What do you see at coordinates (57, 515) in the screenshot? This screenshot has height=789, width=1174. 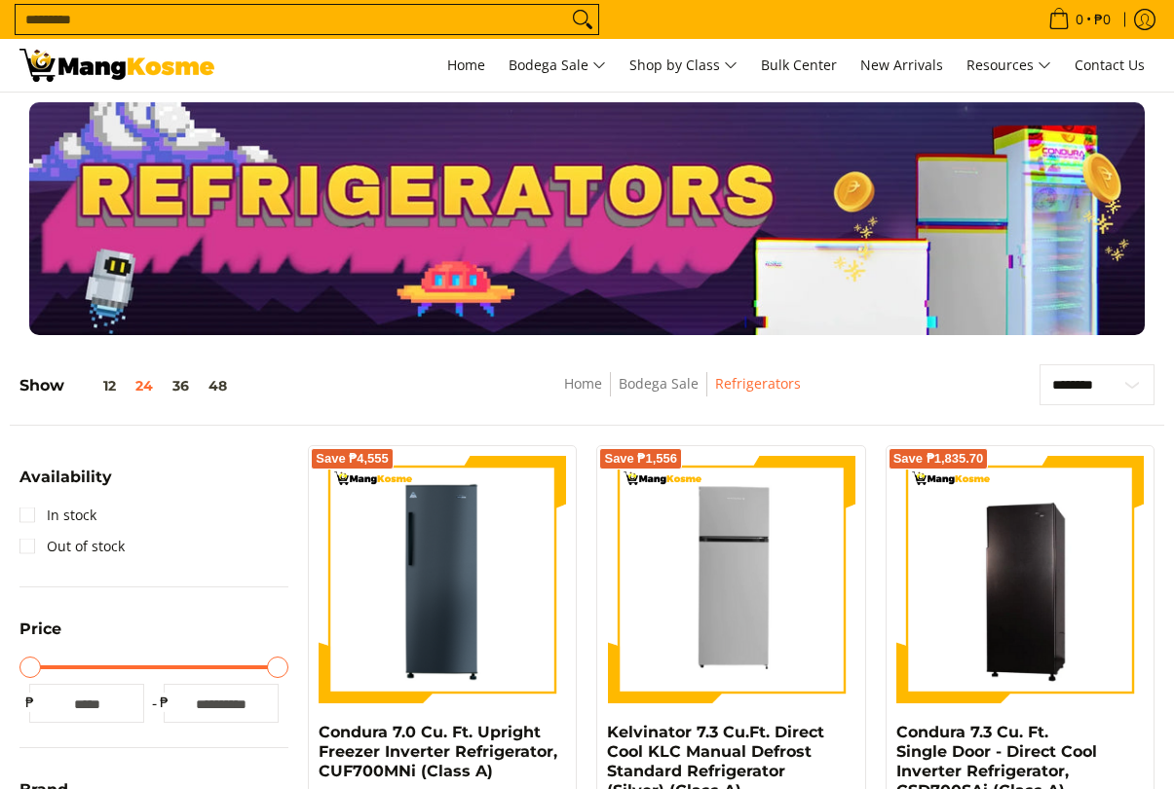 I see `a: In stock` at bounding box center [57, 515].